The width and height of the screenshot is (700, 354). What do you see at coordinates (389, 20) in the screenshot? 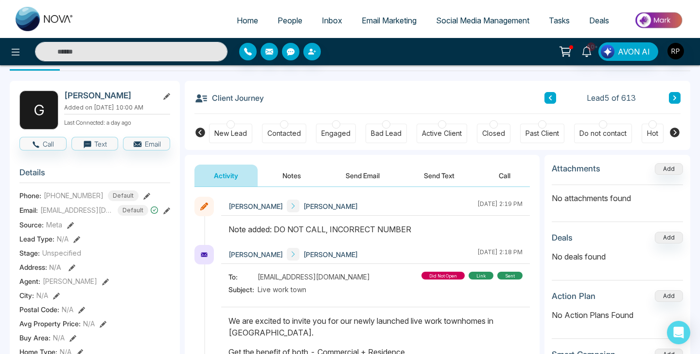
I see `span: Email Marketing` at bounding box center [389, 20].